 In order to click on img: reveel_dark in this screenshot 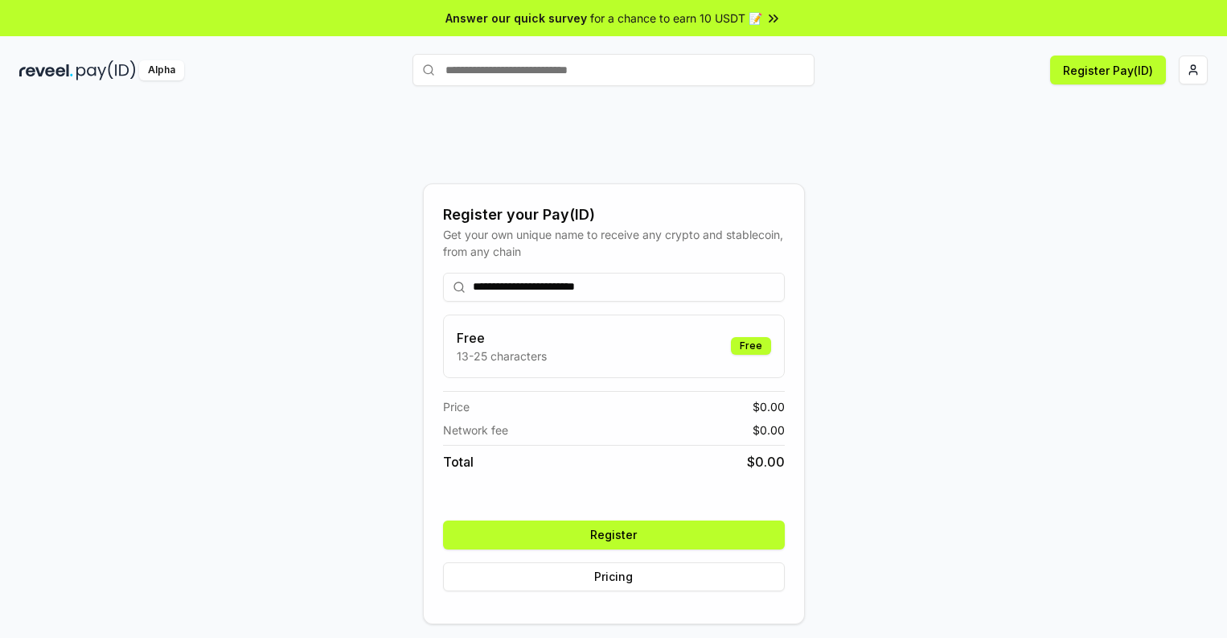, I will do `click(46, 70)`.